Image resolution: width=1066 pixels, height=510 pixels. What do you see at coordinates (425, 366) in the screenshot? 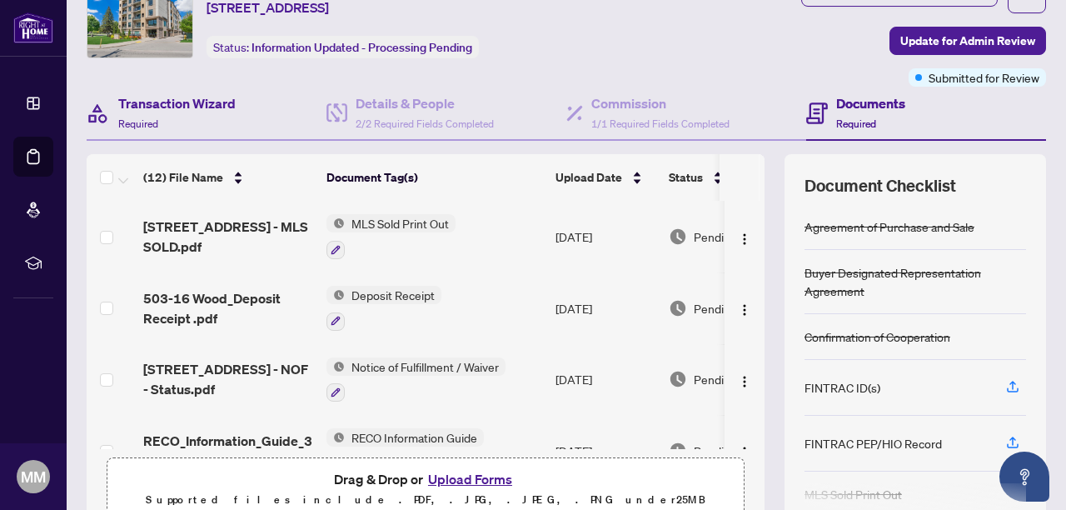
I see `span: Notice of Fulfillment / Waiver` at bounding box center [425, 366].